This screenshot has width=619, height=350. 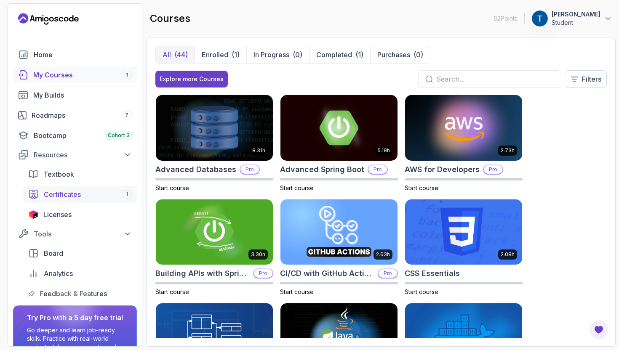 I want to click on a: certificates, so click(x=80, y=195).